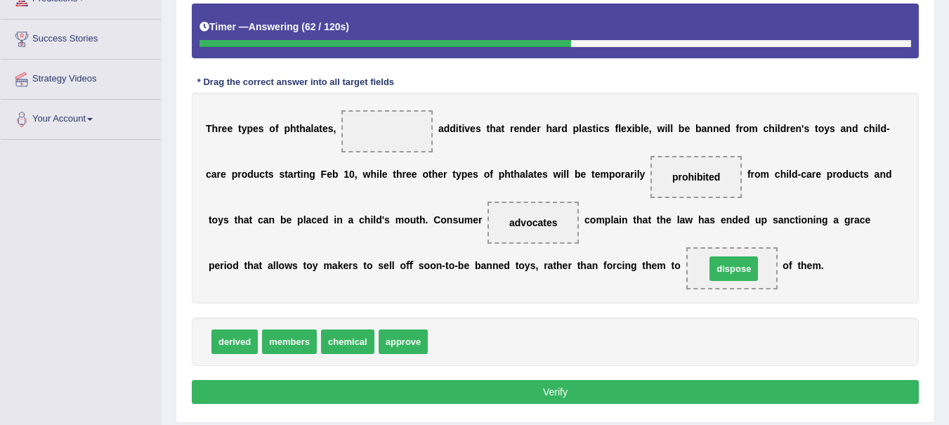 The width and height of the screenshot is (949, 425). What do you see at coordinates (209, 129) in the screenshot?
I see `b: T` at bounding box center [209, 129].